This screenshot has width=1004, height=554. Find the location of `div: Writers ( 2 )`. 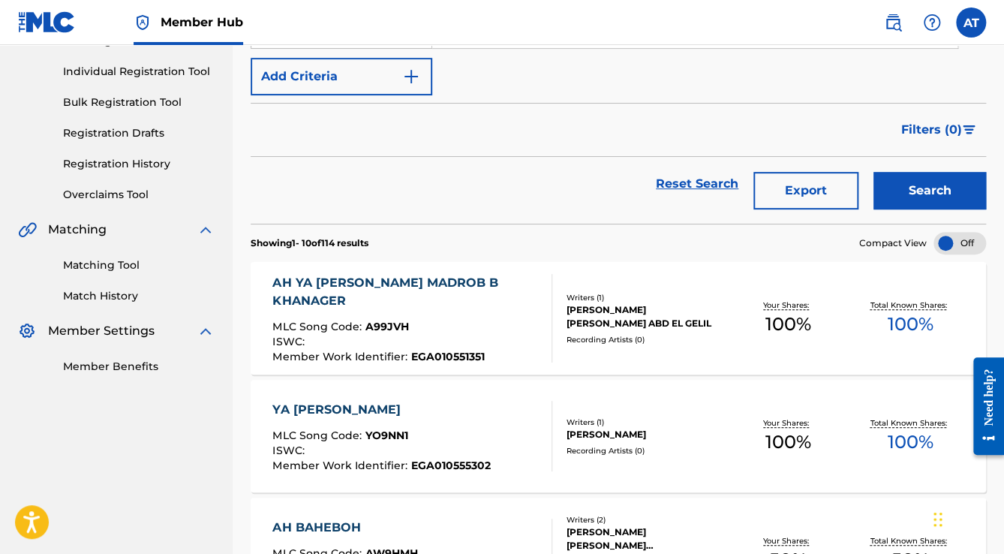

div: Writers ( 2 ) is located at coordinates (647, 519).